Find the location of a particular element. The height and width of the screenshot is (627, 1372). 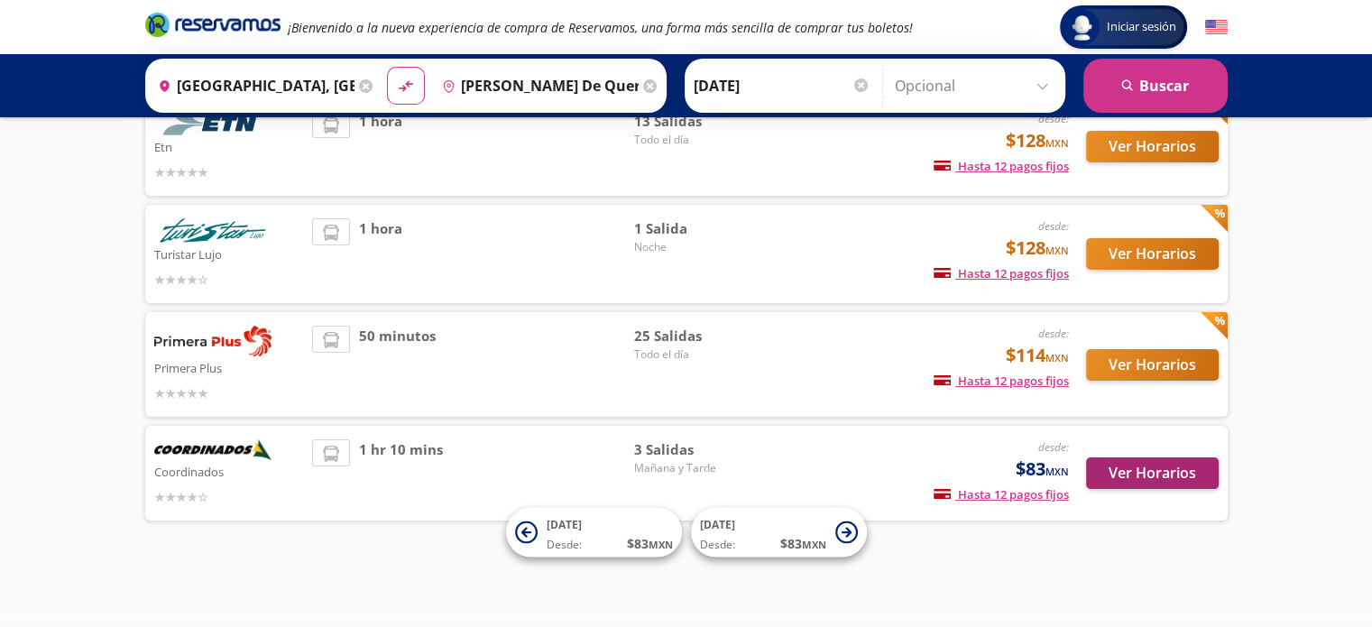

input: Elegir Fecha is located at coordinates (782, 86).